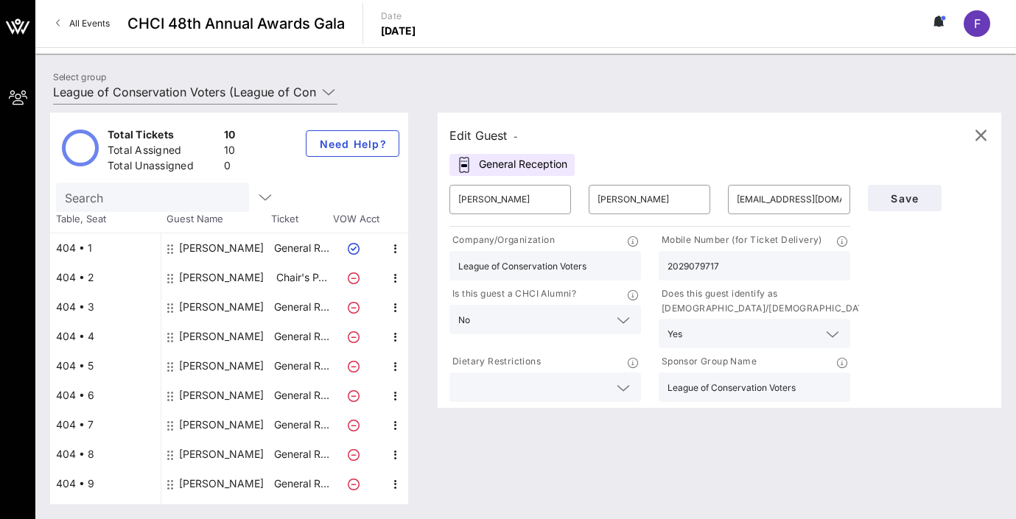 This screenshot has width=1016, height=519. I want to click on input: First Name*, so click(510, 200).